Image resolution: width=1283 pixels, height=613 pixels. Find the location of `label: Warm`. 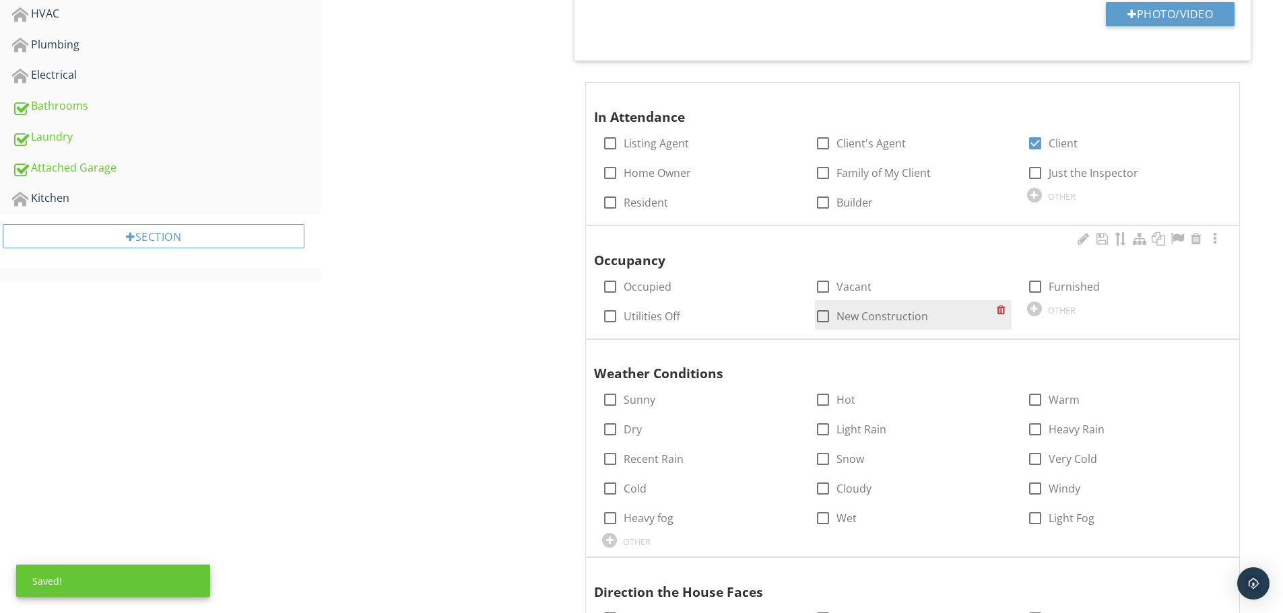

label: Warm is located at coordinates (1064, 400).